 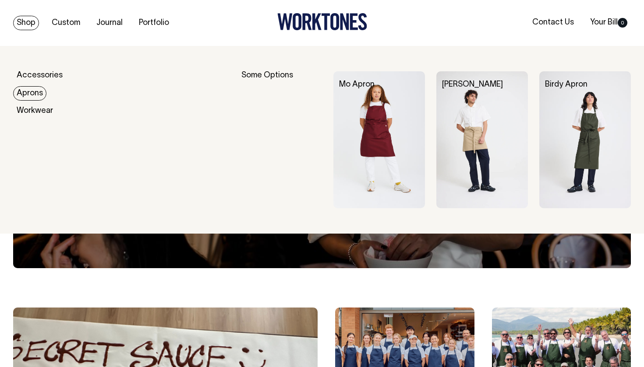 I want to click on a: Shop, so click(x=26, y=23).